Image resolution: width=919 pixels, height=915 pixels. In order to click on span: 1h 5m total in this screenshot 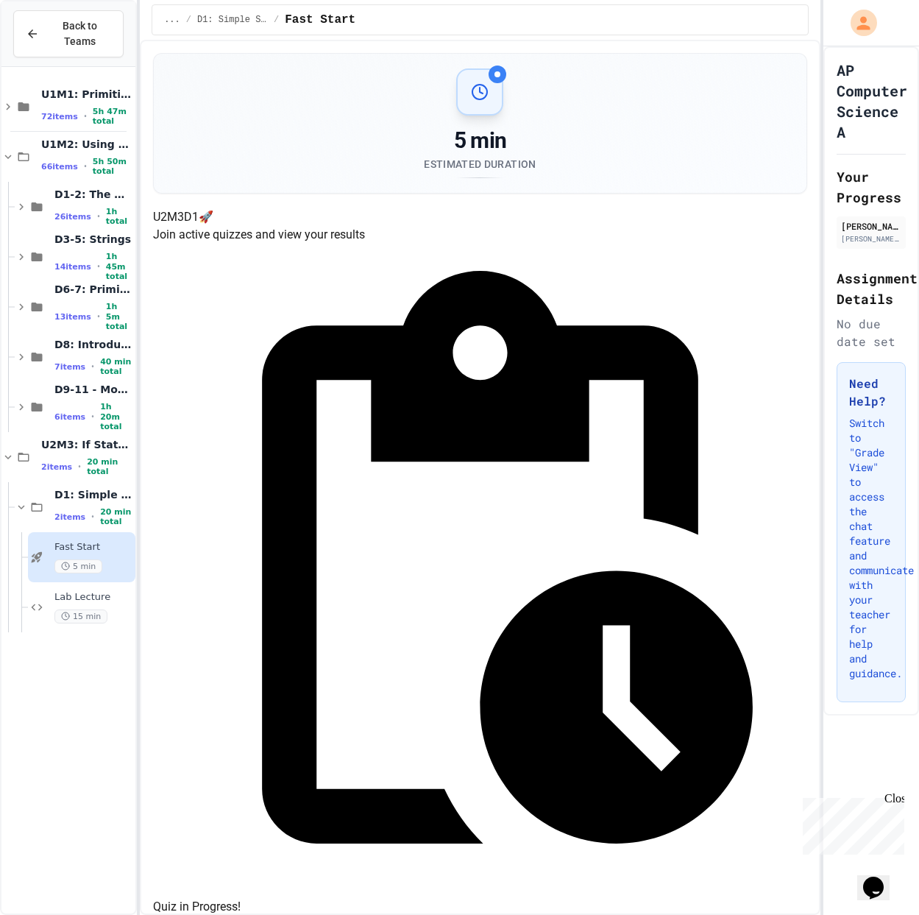, I will do `click(119, 316)`.